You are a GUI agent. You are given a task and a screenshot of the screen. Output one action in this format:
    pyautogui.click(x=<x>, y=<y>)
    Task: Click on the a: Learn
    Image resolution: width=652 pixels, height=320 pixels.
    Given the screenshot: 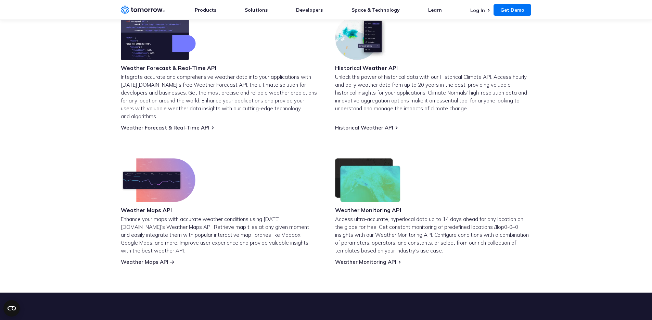 What is the action you would take?
    pyautogui.click(x=435, y=10)
    